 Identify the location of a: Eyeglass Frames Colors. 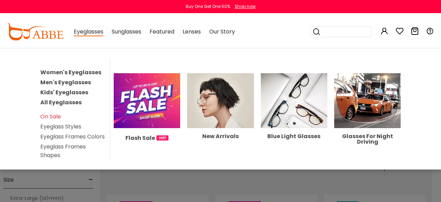
(72, 136).